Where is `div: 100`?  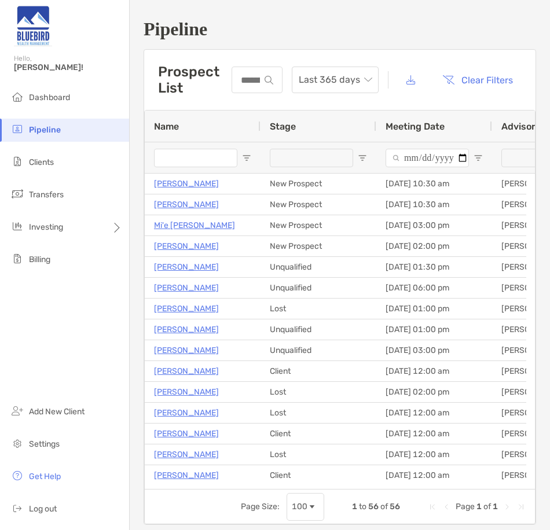 div: 100 is located at coordinates (299, 506).